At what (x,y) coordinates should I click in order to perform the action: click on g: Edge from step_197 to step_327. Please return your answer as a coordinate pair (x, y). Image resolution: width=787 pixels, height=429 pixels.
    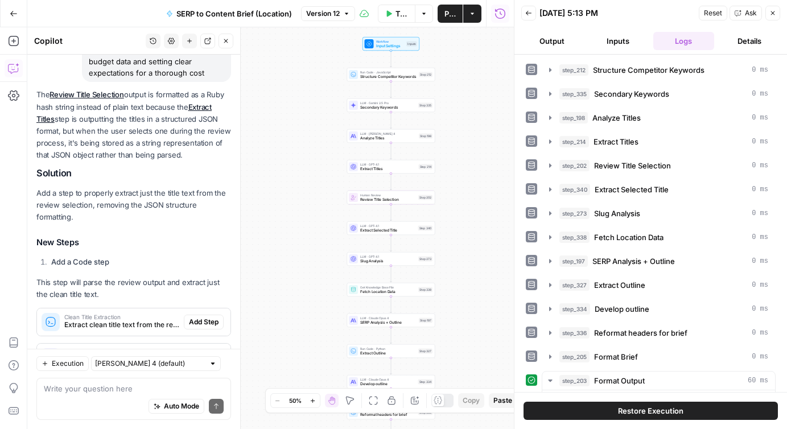
    Looking at the image, I should click on (391, 335).